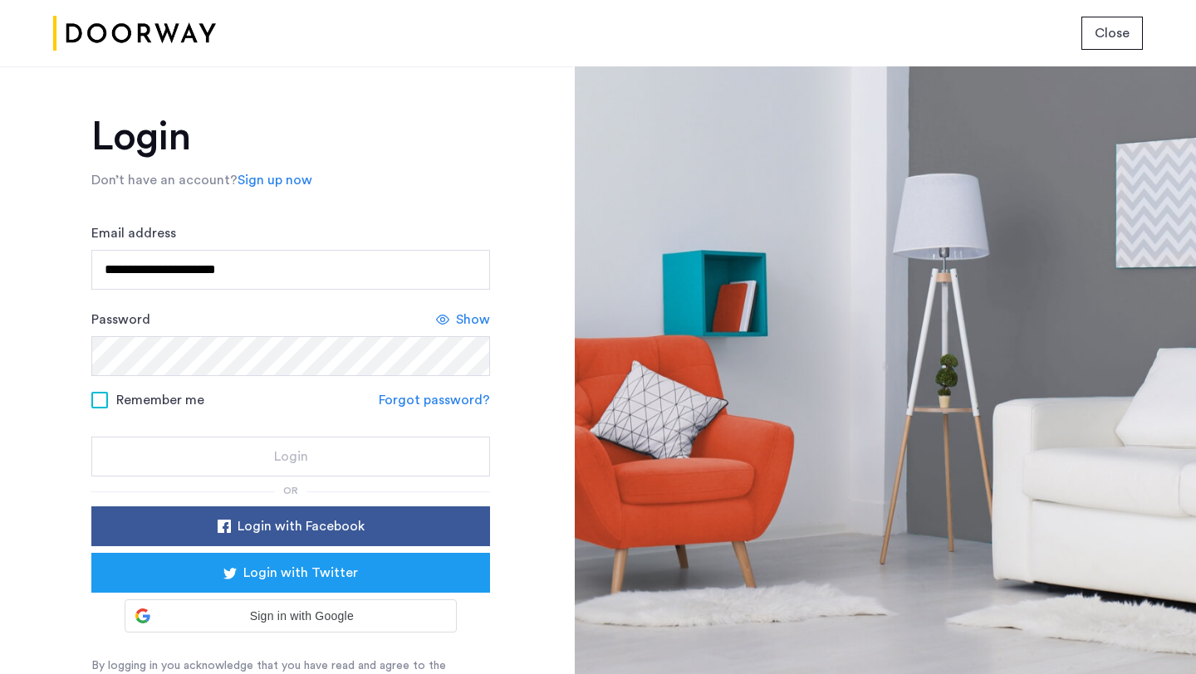  I want to click on h1: Login, so click(291, 137).